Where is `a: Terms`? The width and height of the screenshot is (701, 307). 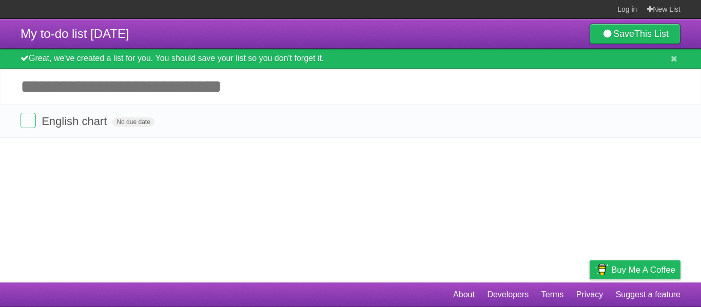
a: Terms is located at coordinates (553, 295).